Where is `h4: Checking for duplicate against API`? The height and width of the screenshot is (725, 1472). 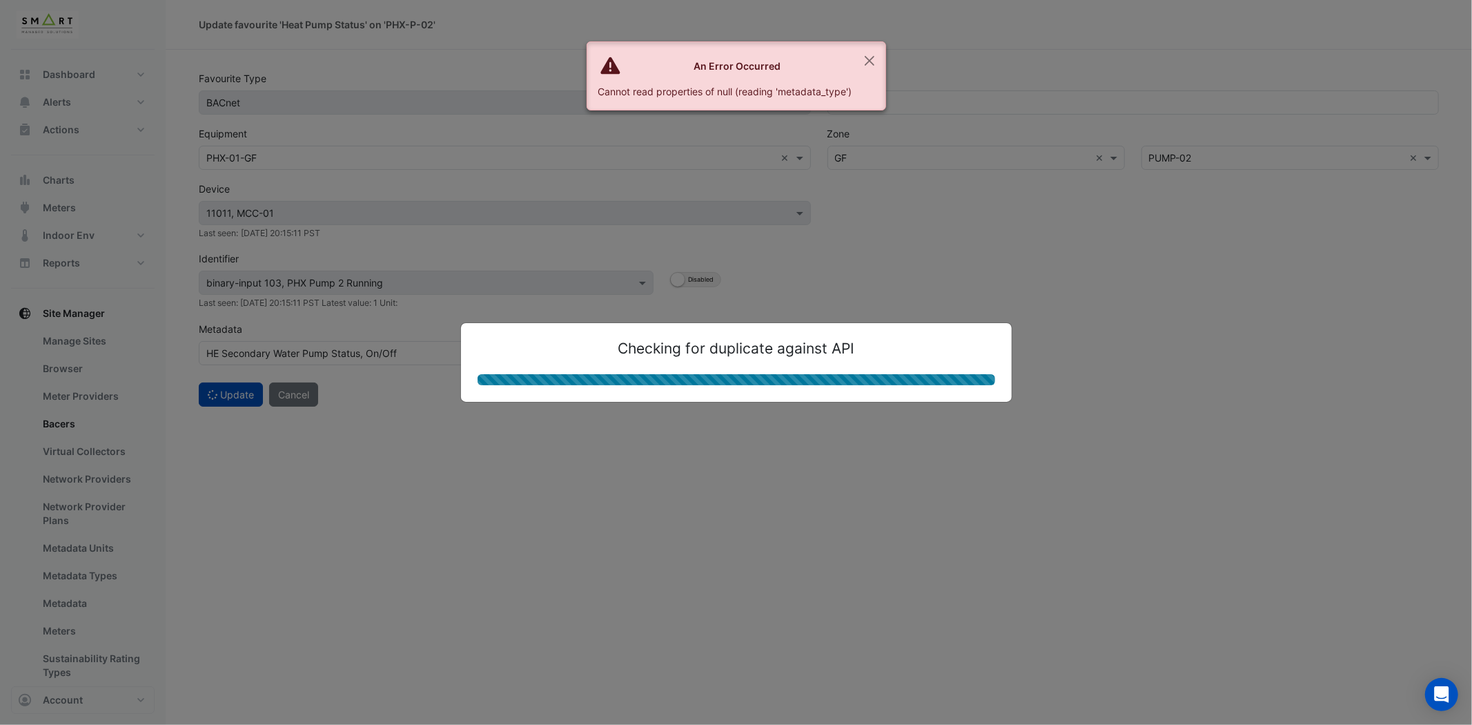
h4: Checking for duplicate against API is located at coordinates (736, 348).